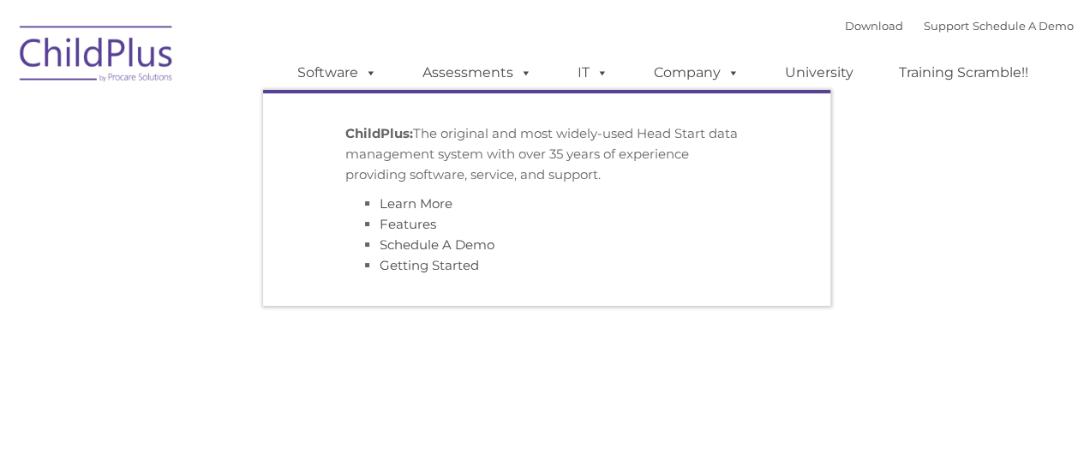 This screenshot has width=1084, height=472. What do you see at coordinates (946, 26) in the screenshot?
I see `a: Support` at bounding box center [946, 26].